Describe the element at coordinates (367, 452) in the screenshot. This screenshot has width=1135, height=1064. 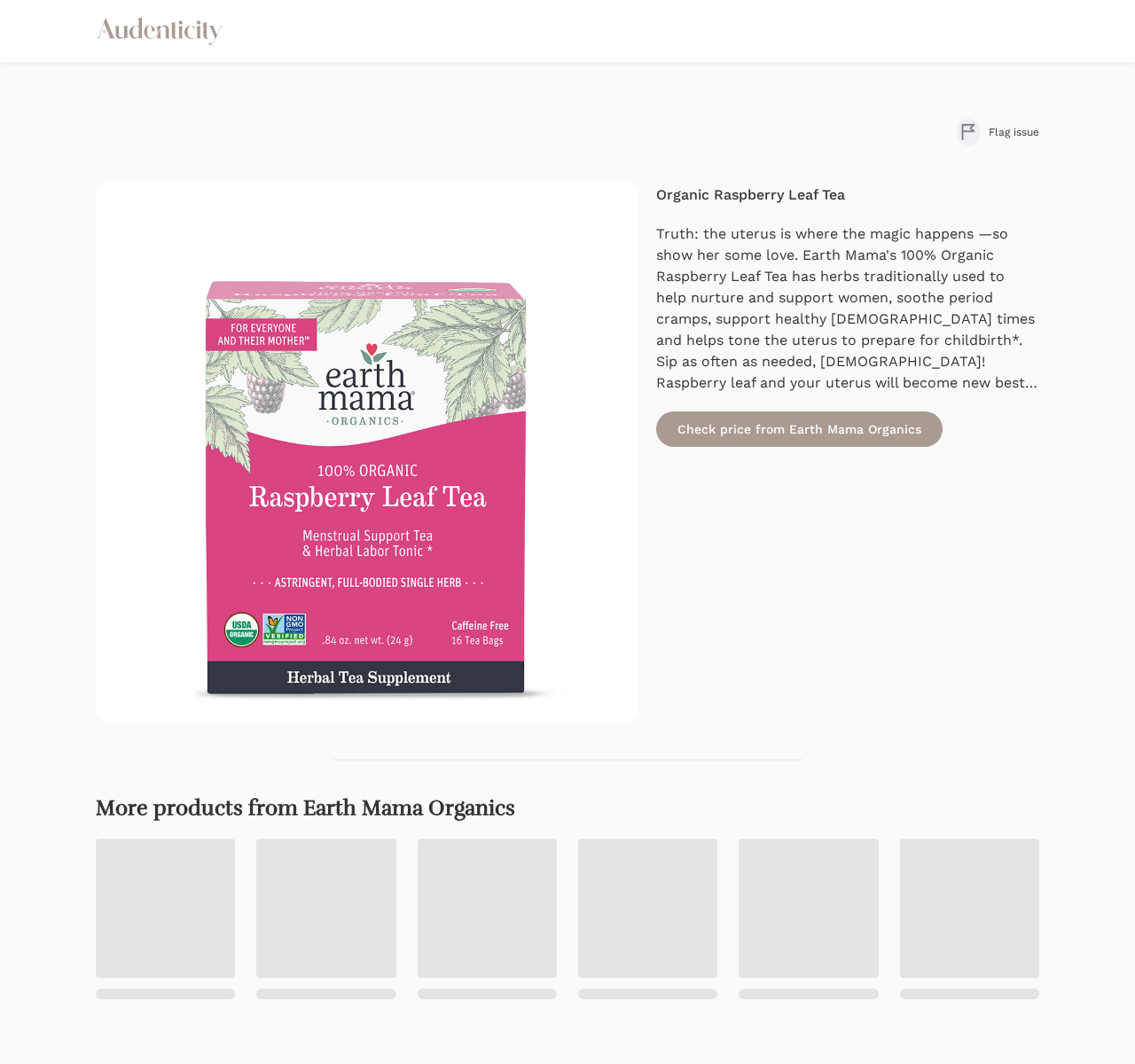
I see `img: Organic Raspberry Leaf Tea` at that location.